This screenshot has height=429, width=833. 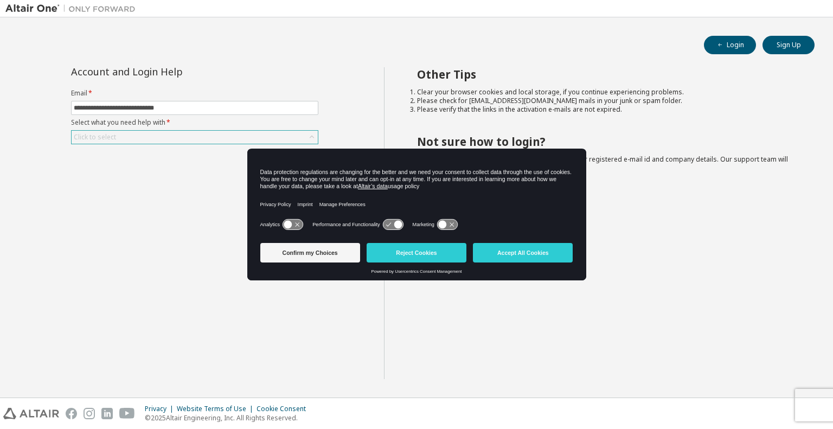 What do you see at coordinates (195, 123) in the screenshot?
I see `label: Select what you need help with` at bounding box center [195, 123].